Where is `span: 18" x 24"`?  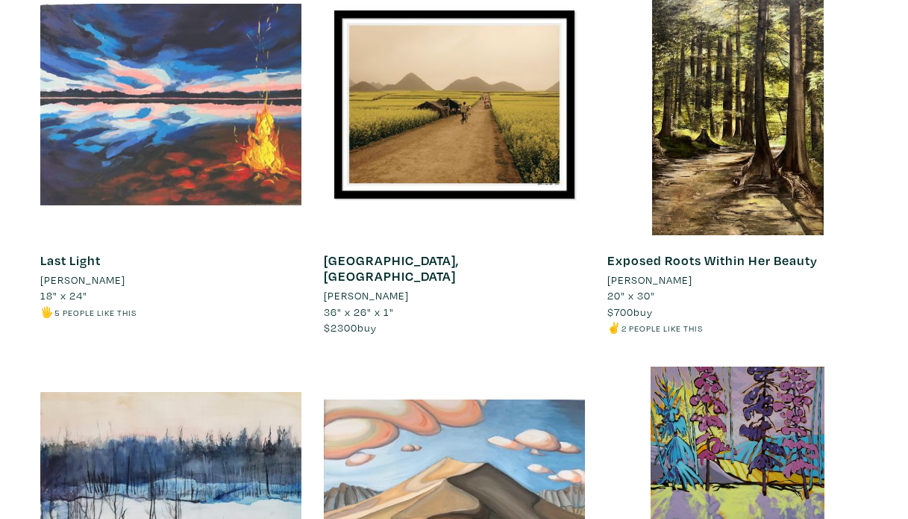
span: 18" x 24" is located at coordinates (63, 295).